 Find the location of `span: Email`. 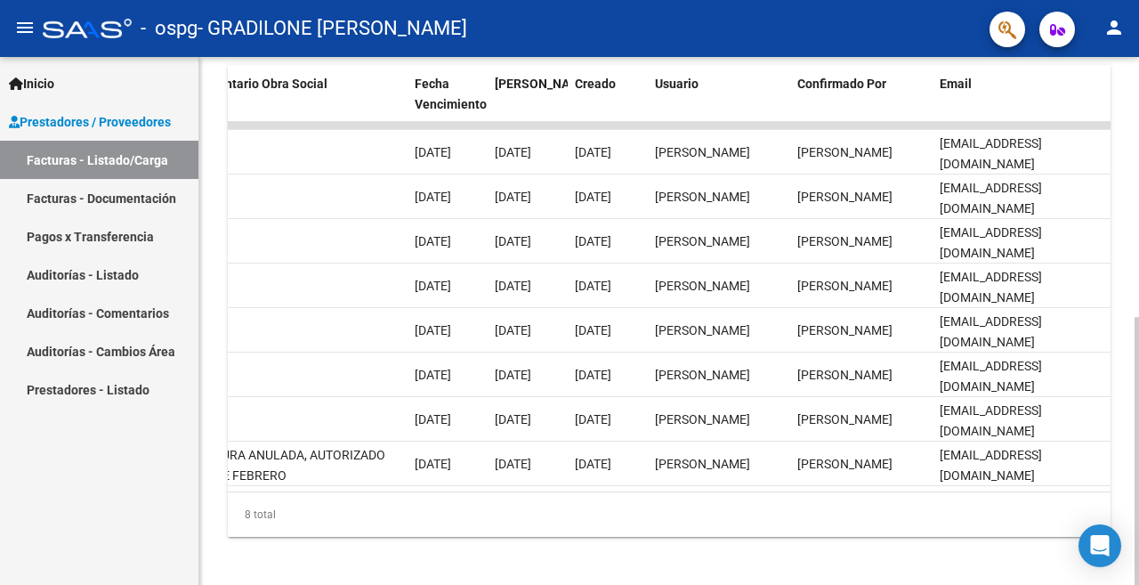

span: Email is located at coordinates (956, 84).